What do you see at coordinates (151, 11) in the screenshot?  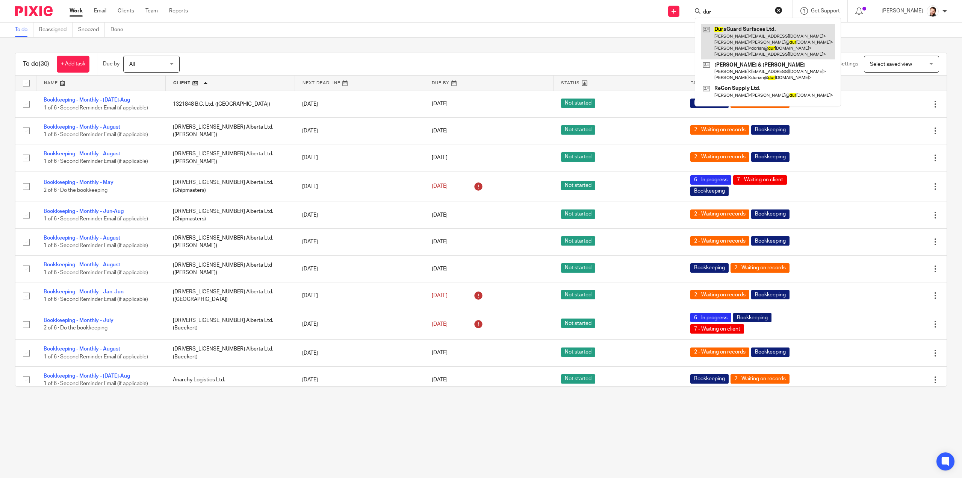 I see `a: Team` at bounding box center [151, 11].